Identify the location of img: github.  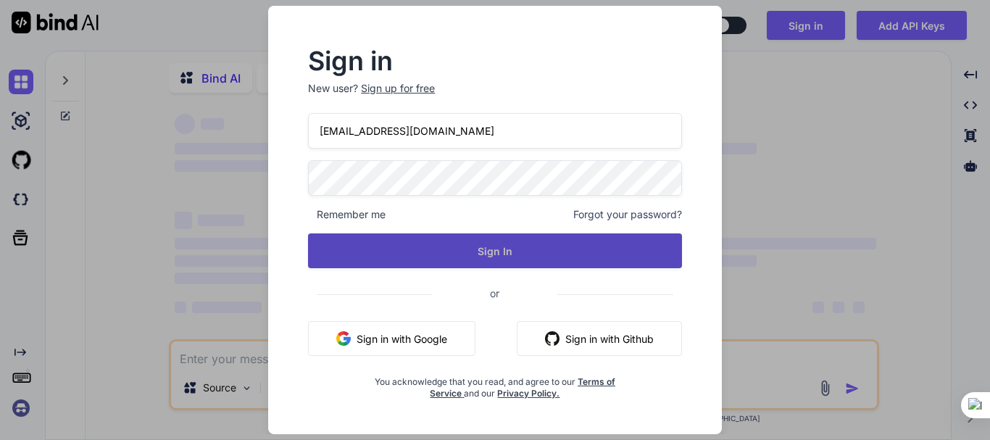
(552, 338).